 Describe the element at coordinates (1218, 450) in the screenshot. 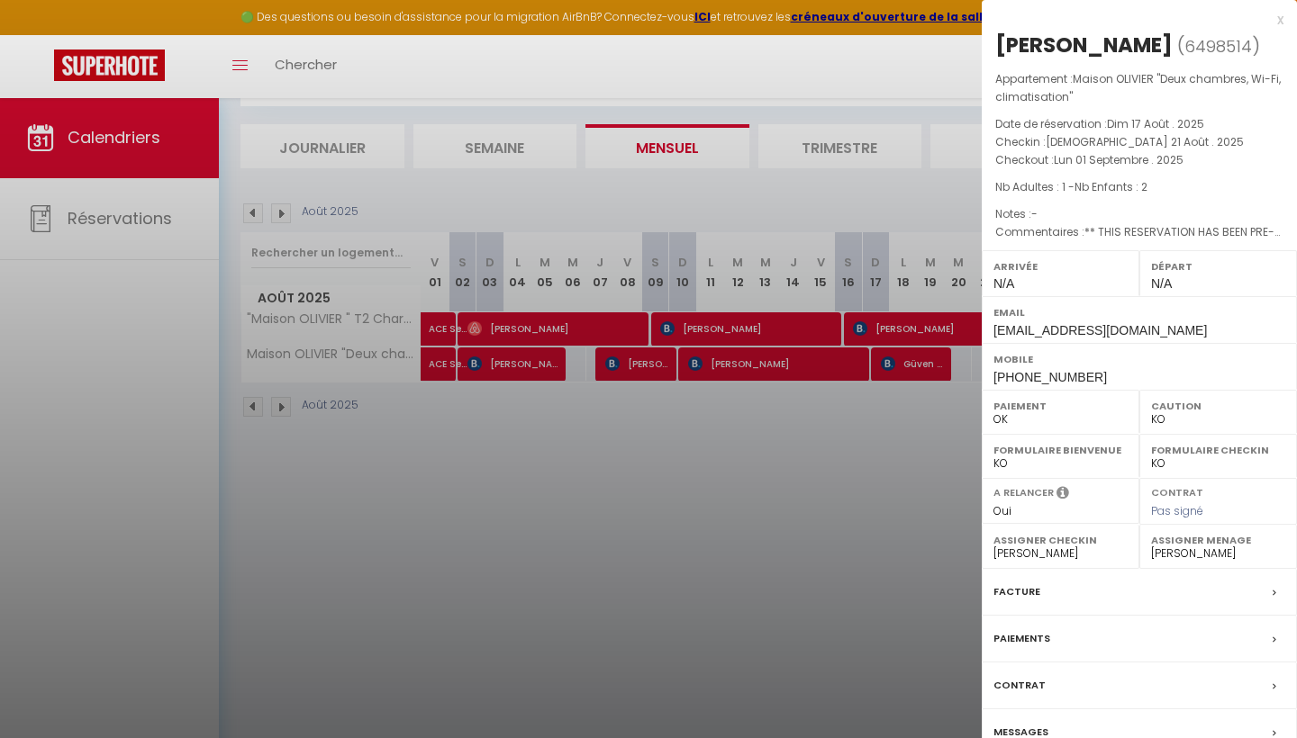

I see `label: Formulaire Checkin` at that location.